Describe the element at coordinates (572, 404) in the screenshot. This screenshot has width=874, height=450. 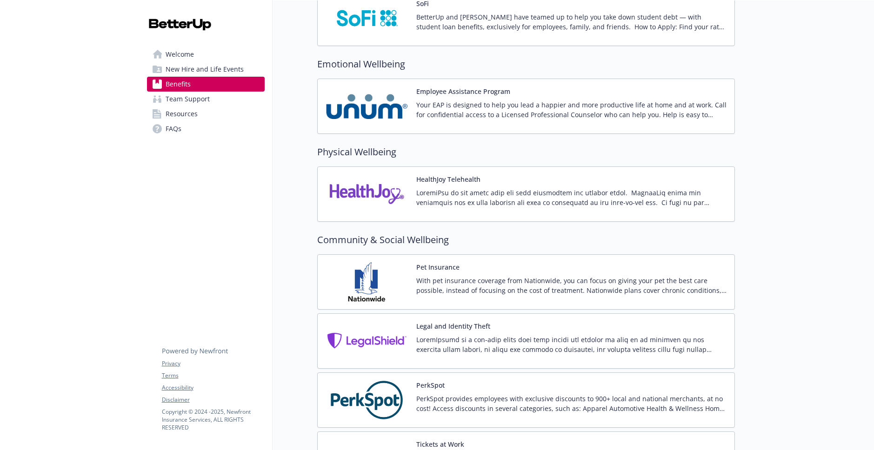
I see `p: PerkSpot provides employees with exclusive discounts to 900+ local and national merchants, at no ...` at that location.